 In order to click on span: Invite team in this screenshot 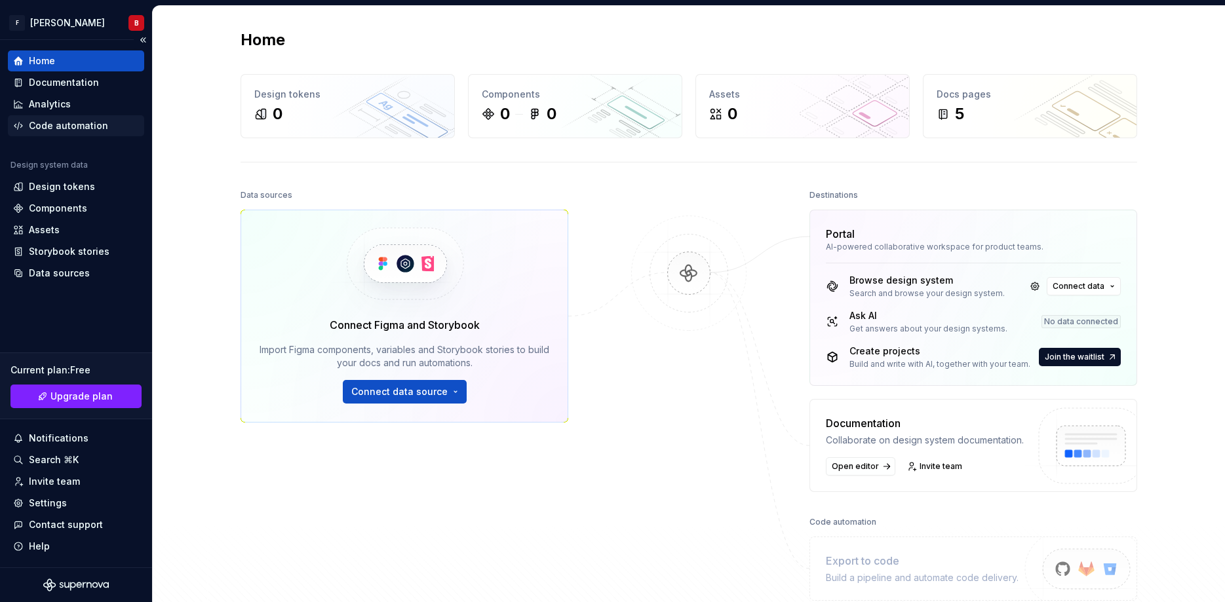, I will do `click(940, 467)`.